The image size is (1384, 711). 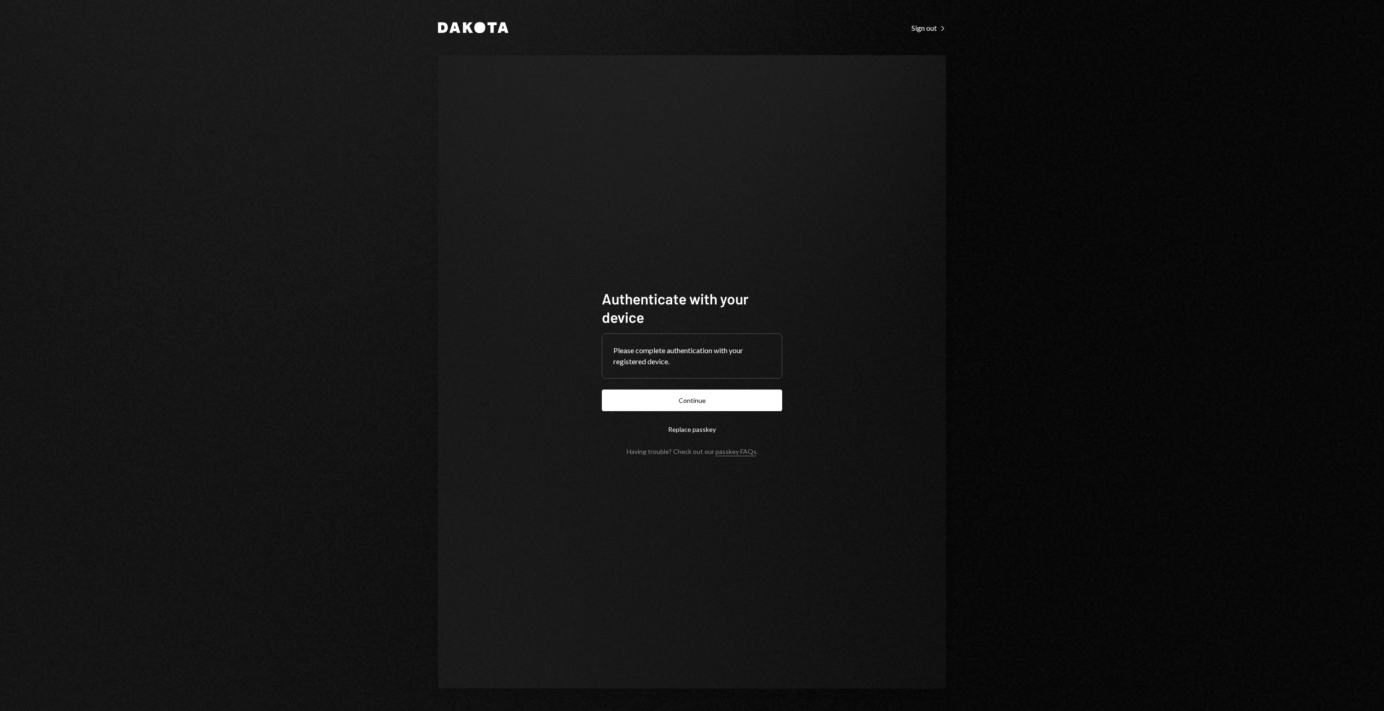 I want to click on h1: Authenticate with your device, so click(x=692, y=308).